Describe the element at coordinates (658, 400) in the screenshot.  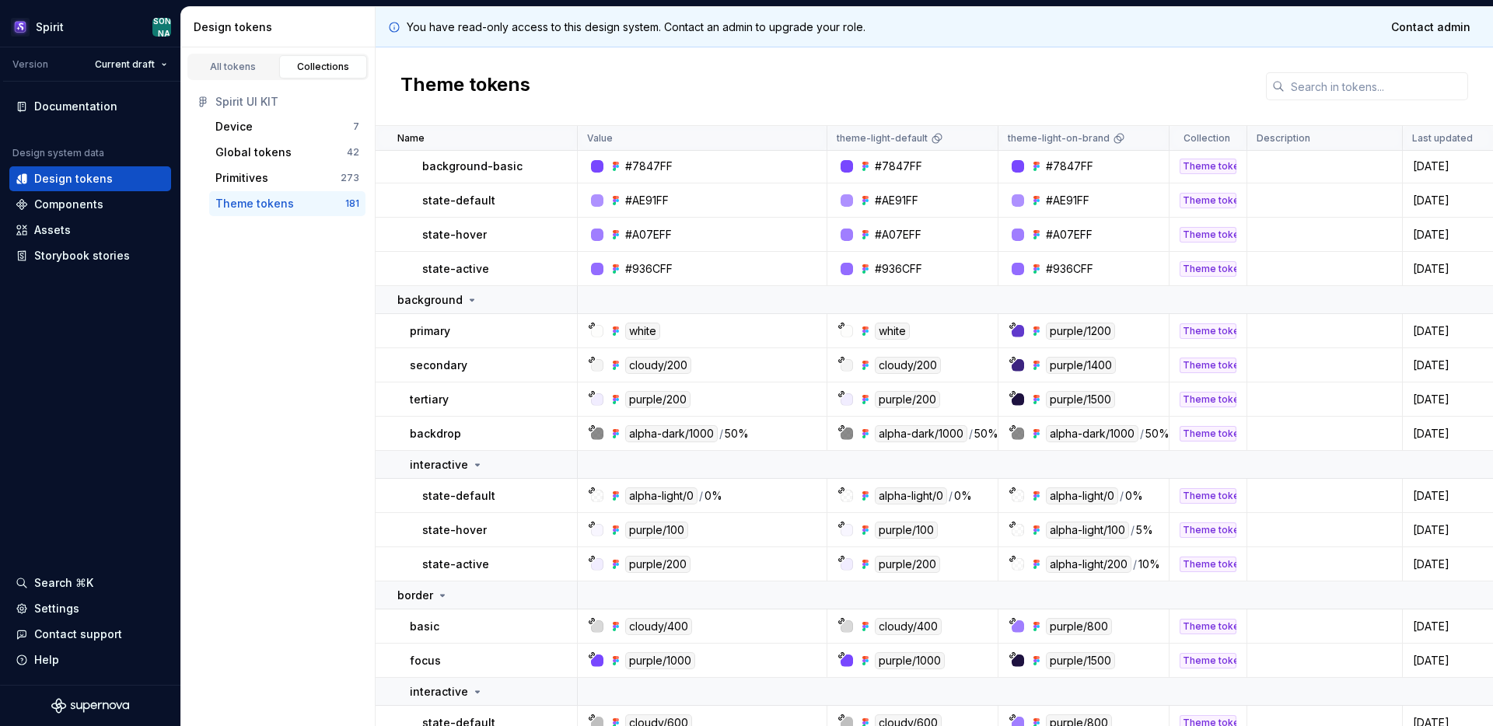
I see `div: purple/200` at that location.